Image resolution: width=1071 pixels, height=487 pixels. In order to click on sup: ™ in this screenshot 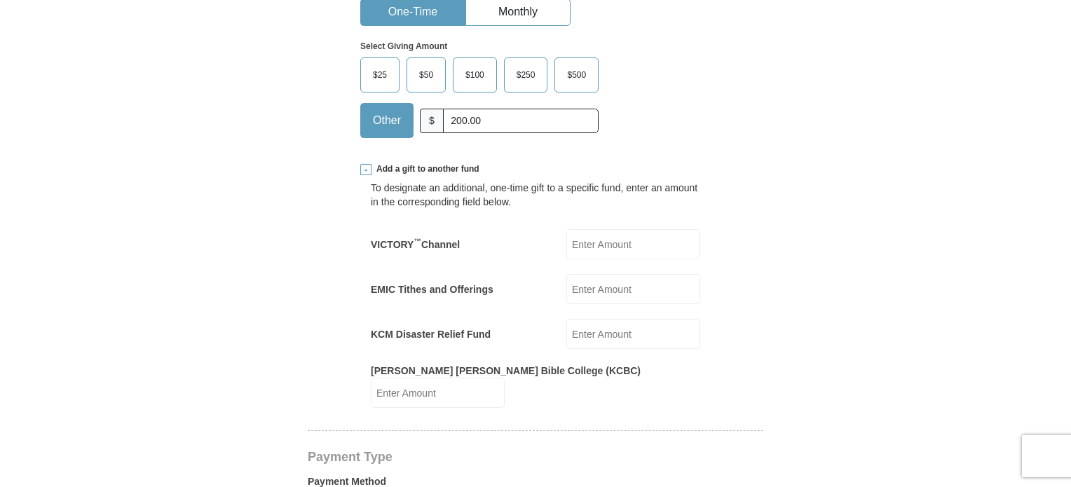, I will do `click(417, 241)`.